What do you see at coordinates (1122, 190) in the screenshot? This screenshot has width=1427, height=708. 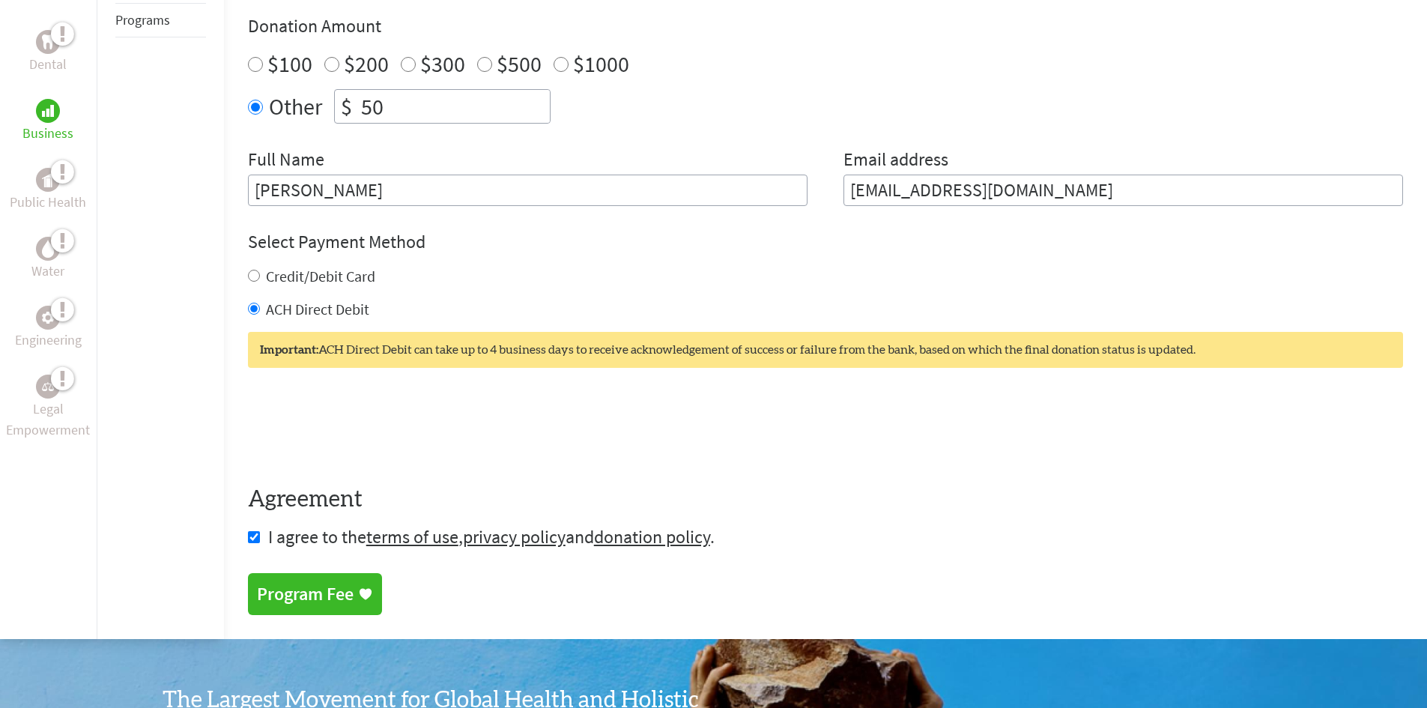 I see `input: Your Email` at bounding box center [1122, 190].